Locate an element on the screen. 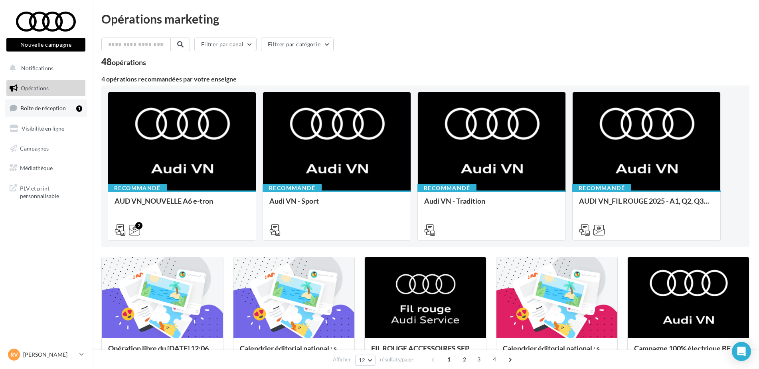 Image resolution: width=759 pixels, height=369 pixels. span: 12 is located at coordinates (362, 360).